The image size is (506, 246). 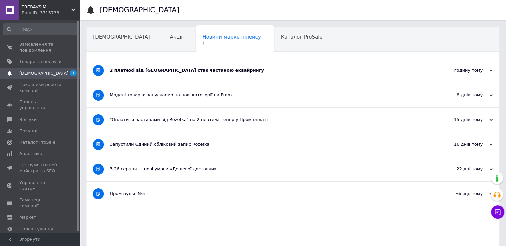 What do you see at coordinates (268, 95) in the screenshot?
I see `div: Моделі товарів: запускаємо на нові категорії на Prom` at bounding box center [268, 95].